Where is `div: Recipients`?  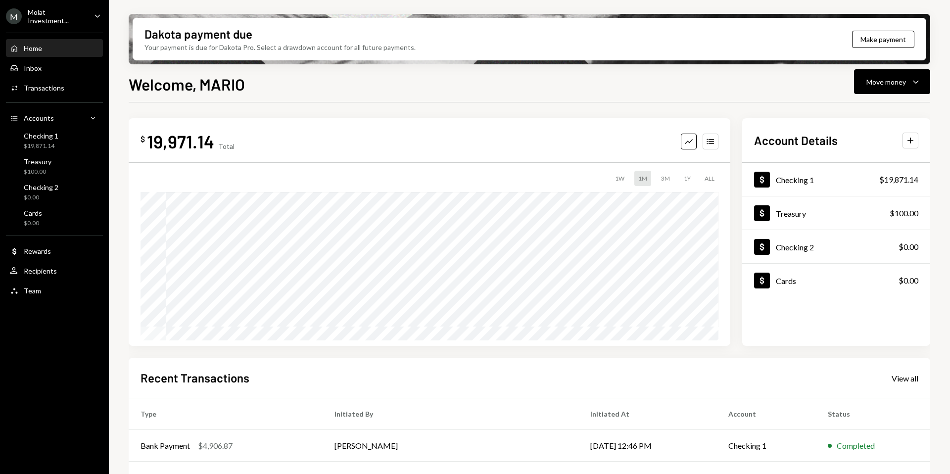 div: Recipients is located at coordinates (40, 271).